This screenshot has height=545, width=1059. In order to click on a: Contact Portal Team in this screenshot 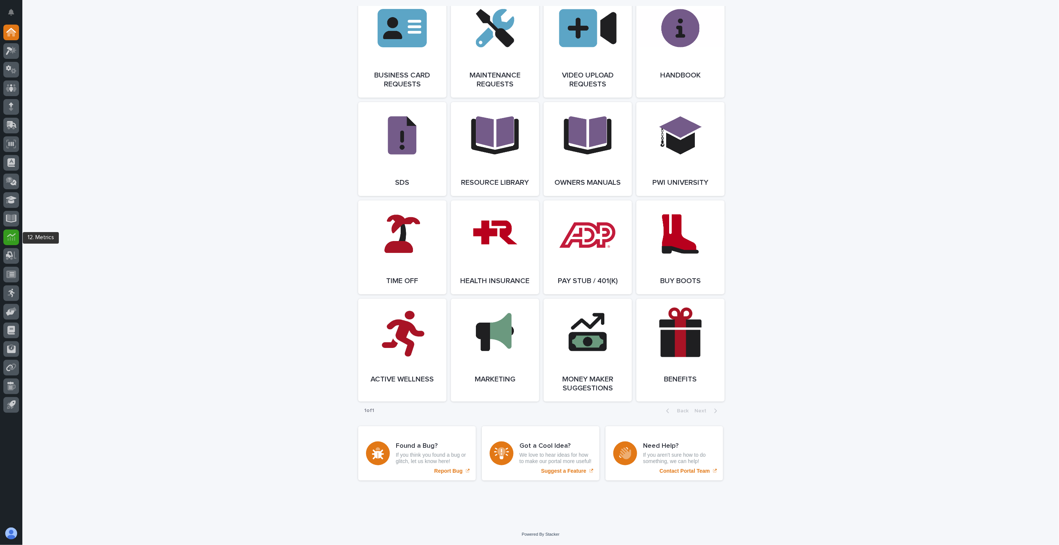, I will do `click(664, 453)`.